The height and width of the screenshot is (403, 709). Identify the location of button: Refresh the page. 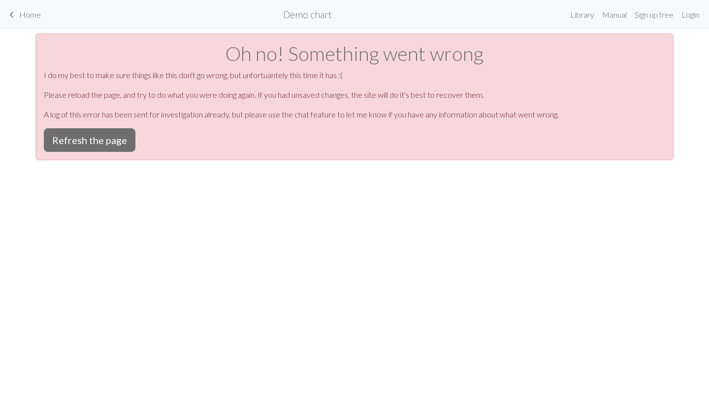
(90, 140).